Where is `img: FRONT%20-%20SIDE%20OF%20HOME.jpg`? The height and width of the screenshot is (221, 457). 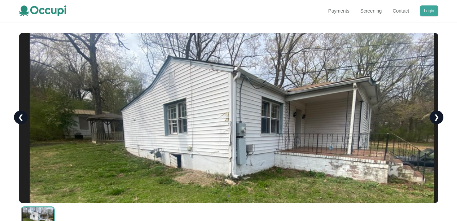
img: FRONT%20-%20SIDE%20OF%20HOME.jpg is located at coordinates (229, 118).